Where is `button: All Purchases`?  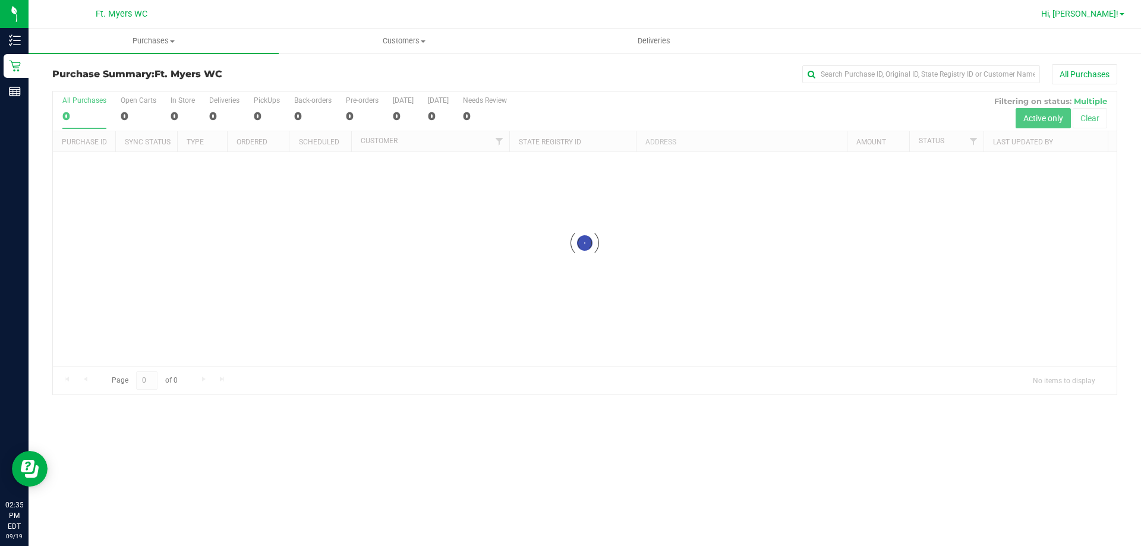 button: All Purchases is located at coordinates (1085, 74).